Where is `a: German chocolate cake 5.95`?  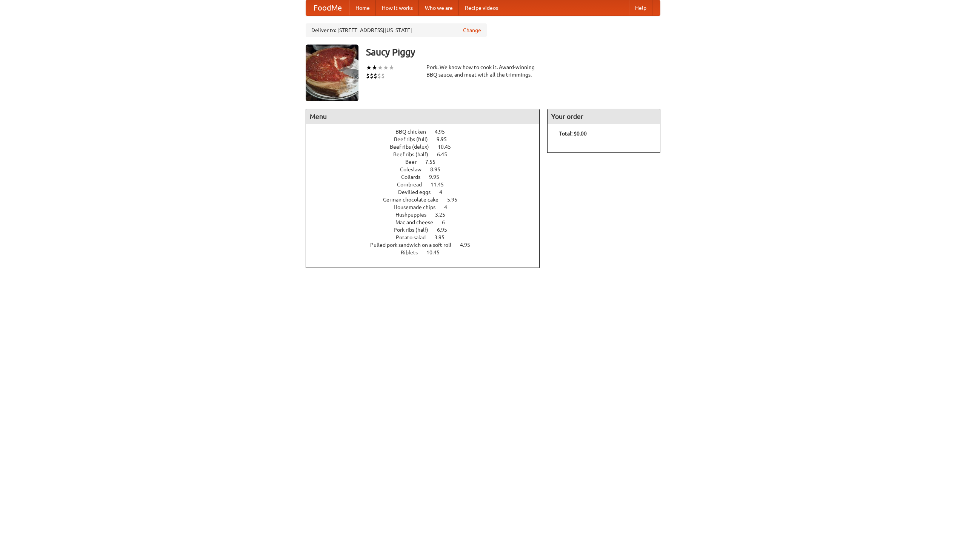 a: German chocolate cake 5.95 is located at coordinates (427, 200).